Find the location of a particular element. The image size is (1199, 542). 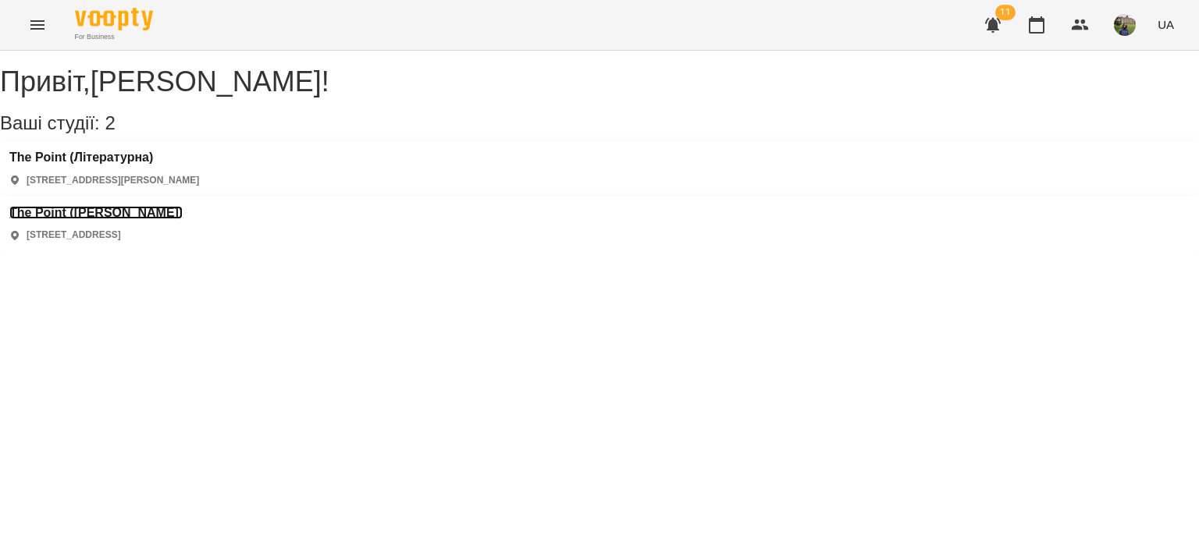

button: Menu is located at coordinates (37, 25).